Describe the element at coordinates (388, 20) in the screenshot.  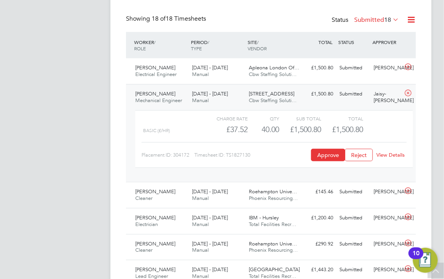
I see `span: 18` at that location.